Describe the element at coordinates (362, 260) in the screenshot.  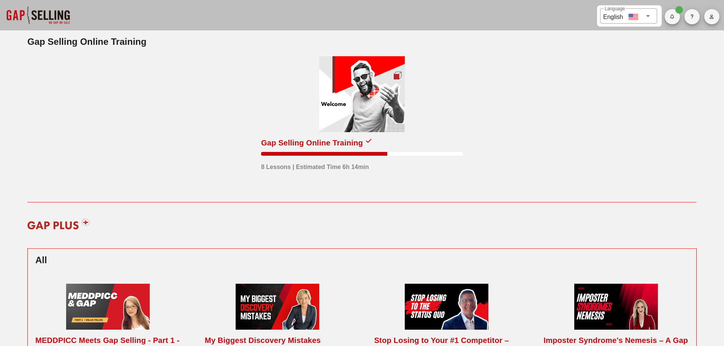
I see `h2: All` at that location.